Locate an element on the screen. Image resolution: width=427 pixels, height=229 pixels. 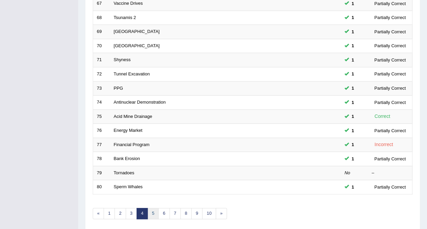
a: Shyness is located at coordinates (122, 60).